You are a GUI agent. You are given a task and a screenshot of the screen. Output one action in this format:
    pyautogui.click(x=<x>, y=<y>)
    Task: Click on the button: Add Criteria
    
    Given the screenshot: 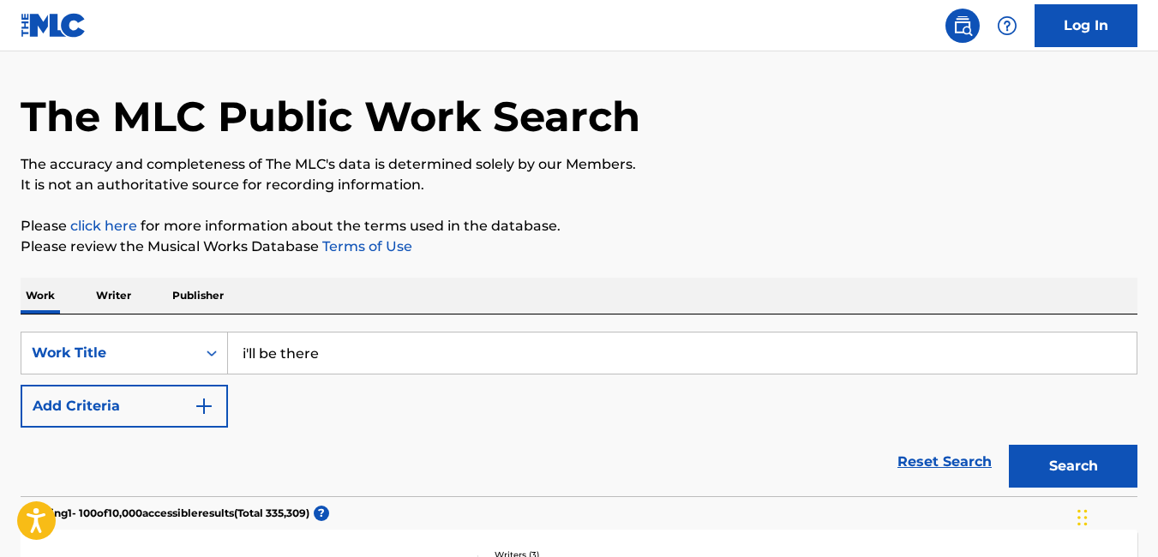 What is the action you would take?
    pyautogui.click(x=124, y=406)
    